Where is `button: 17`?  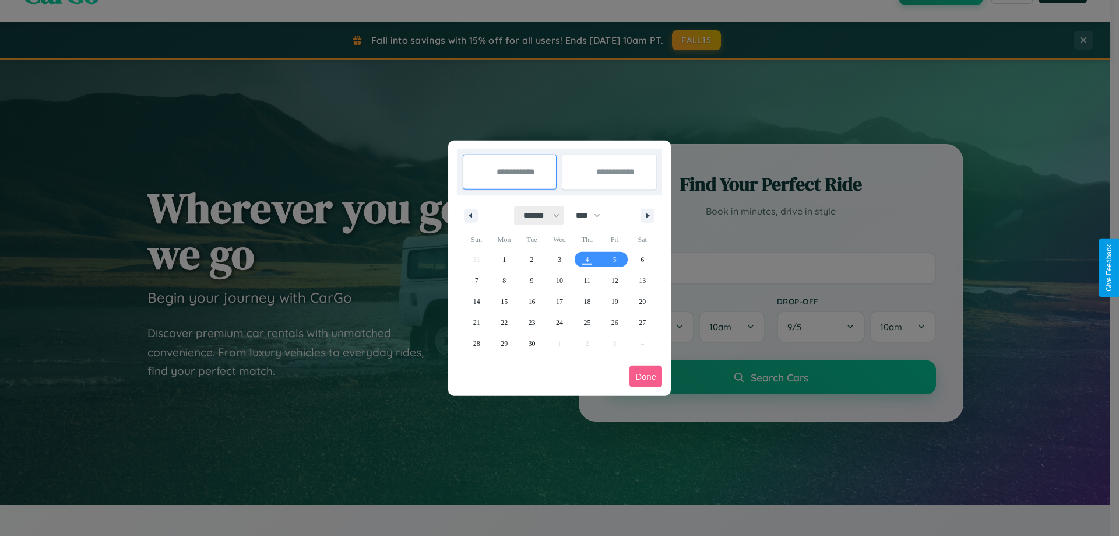
button: 17 is located at coordinates (559, 301).